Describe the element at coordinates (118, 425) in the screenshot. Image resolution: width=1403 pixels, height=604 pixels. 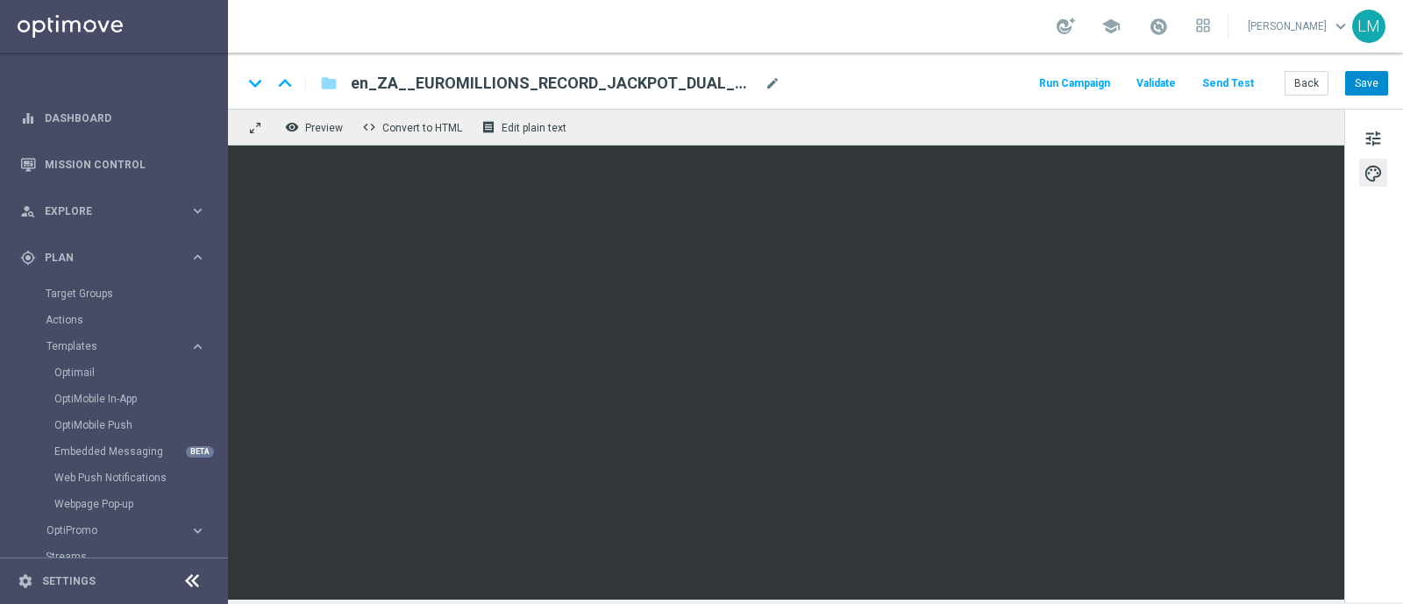
I see `a: OptiMobile Push` at that location.